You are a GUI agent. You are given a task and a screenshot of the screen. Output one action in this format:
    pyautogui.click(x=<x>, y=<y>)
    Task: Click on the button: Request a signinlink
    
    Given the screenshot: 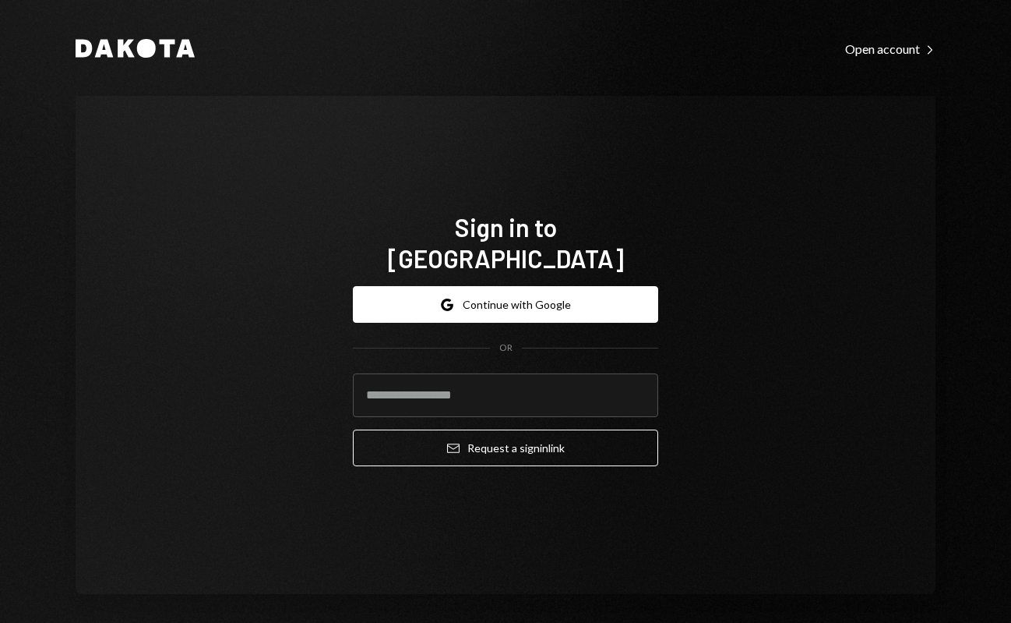 What is the action you would take?
    pyautogui.click(x=506, y=447)
    